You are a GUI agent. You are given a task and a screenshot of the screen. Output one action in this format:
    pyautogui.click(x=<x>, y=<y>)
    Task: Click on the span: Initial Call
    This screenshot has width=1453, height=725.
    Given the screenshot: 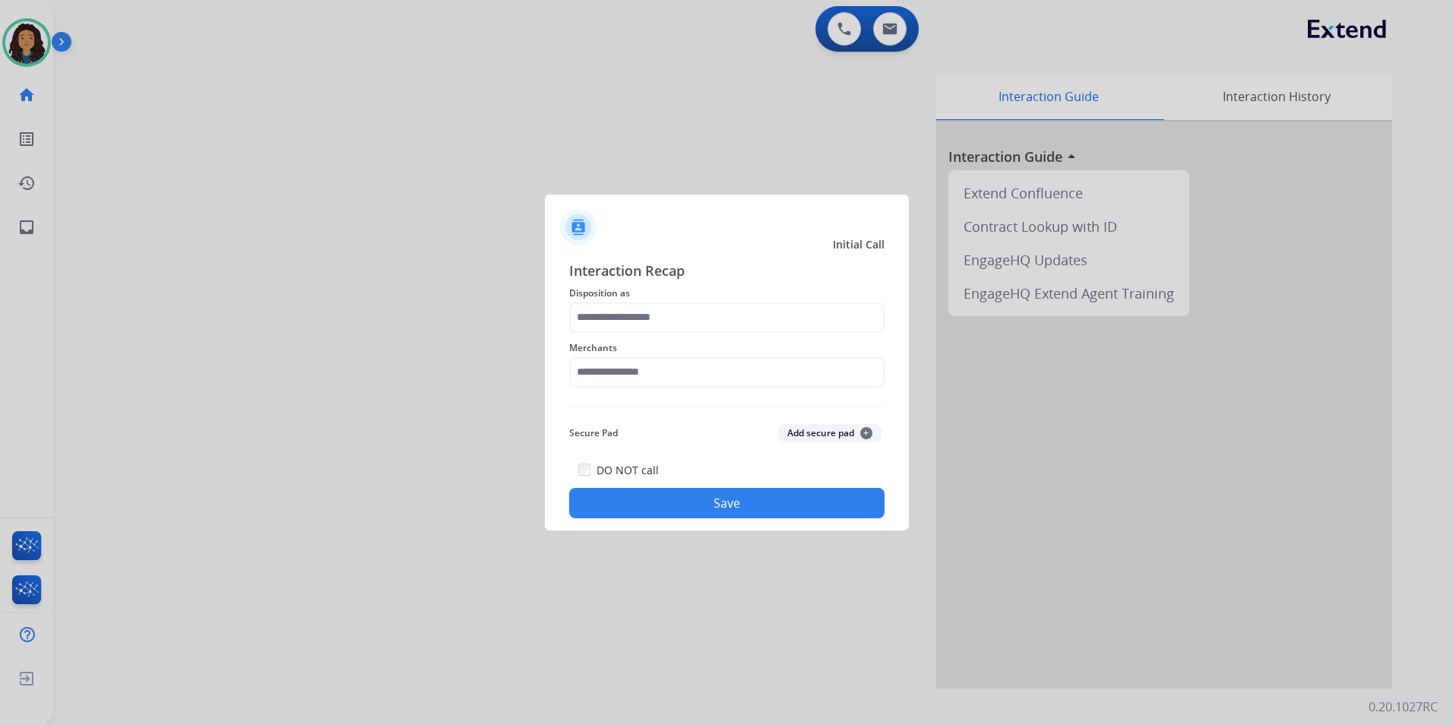 What is the action you would take?
    pyautogui.click(x=859, y=245)
    